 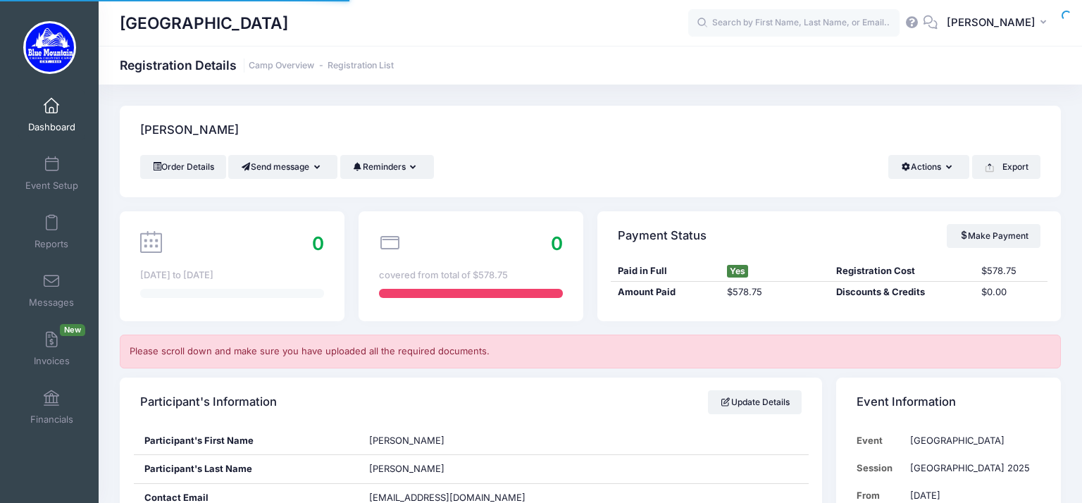 I want to click on a: InvoicesNew, so click(x=51, y=349).